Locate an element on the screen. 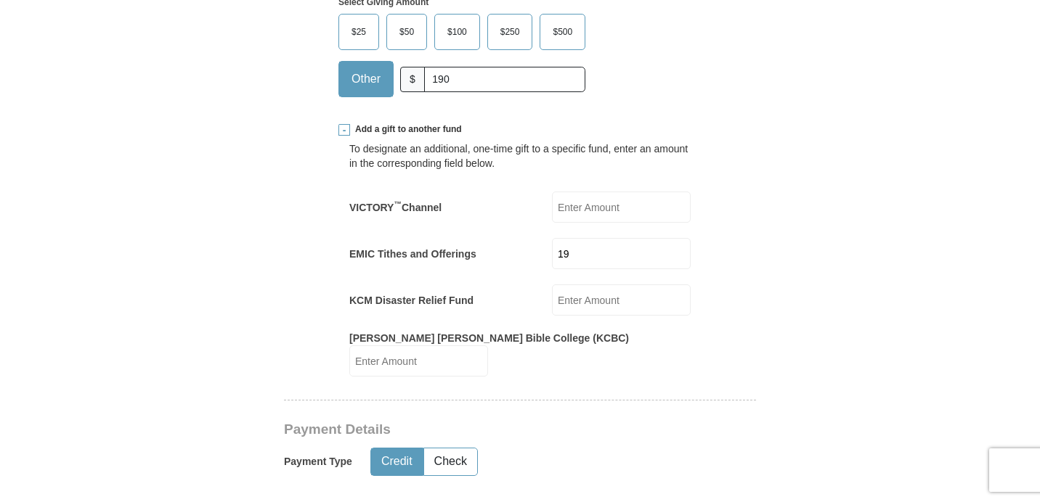  label: VICTORY Channel is located at coordinates (395, 208).